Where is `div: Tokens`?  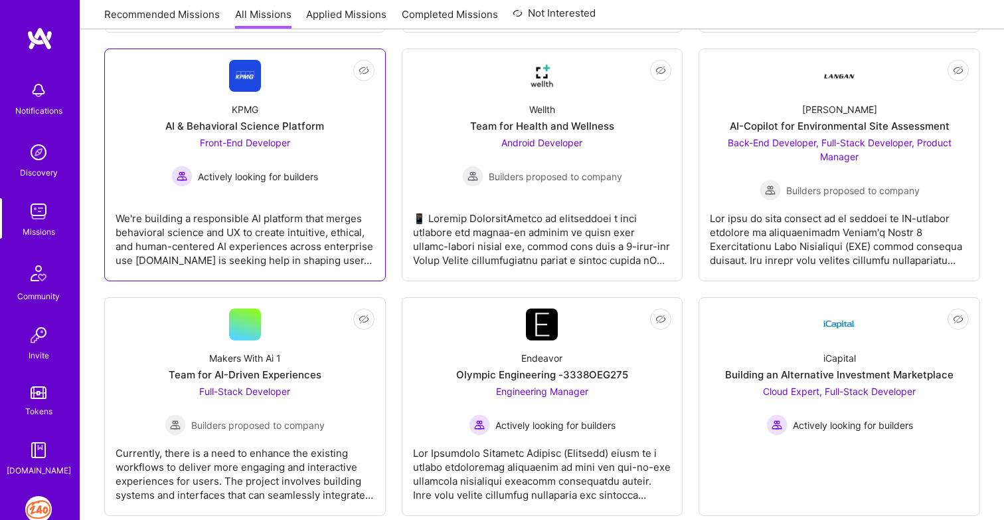 div: Tokens is located at coordinates (39, 411).